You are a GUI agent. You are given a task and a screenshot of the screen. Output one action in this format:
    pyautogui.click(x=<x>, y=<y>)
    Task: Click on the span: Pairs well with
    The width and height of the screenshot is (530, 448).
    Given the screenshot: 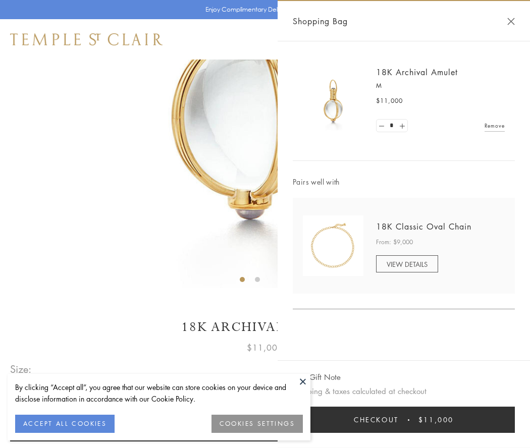 What is the action you would take?
    pyautogui.click(x=404, y=182)
    